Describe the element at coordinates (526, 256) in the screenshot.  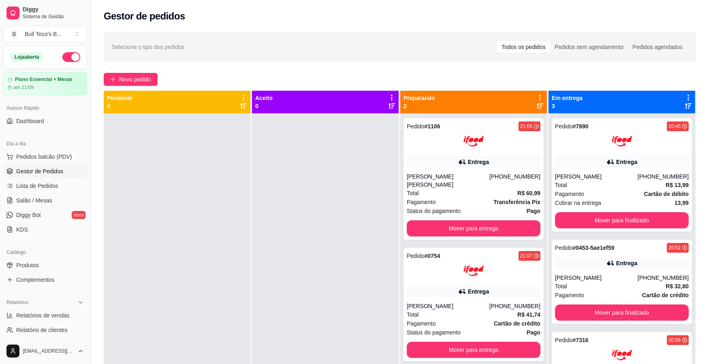
I see `div: 21:07` at that location.